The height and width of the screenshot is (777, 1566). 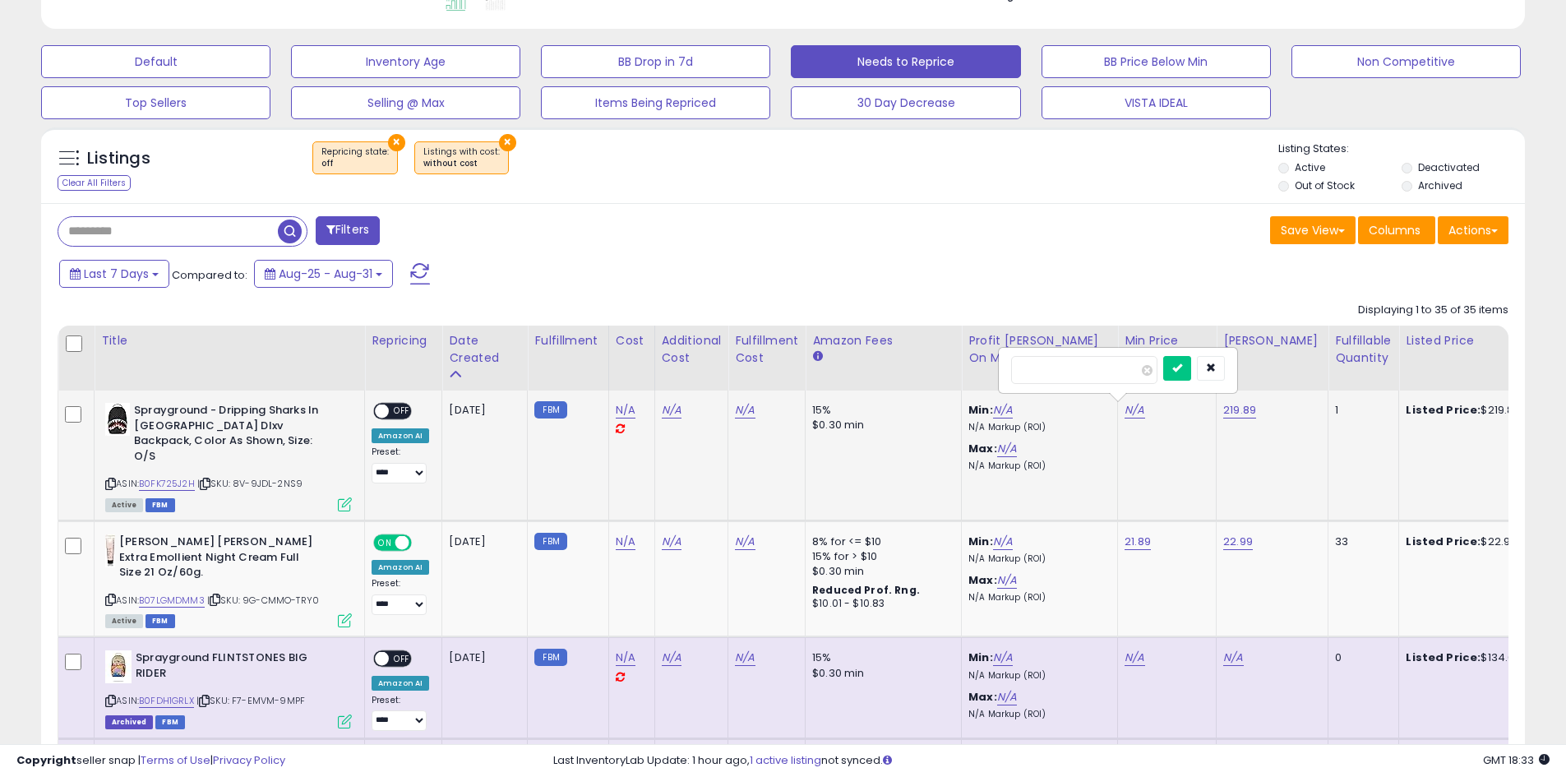 What do you see at coordinates (880, 603) in the screenshot?
I see `div: $10.01 - $10.83` at bounding box center [880, 603].